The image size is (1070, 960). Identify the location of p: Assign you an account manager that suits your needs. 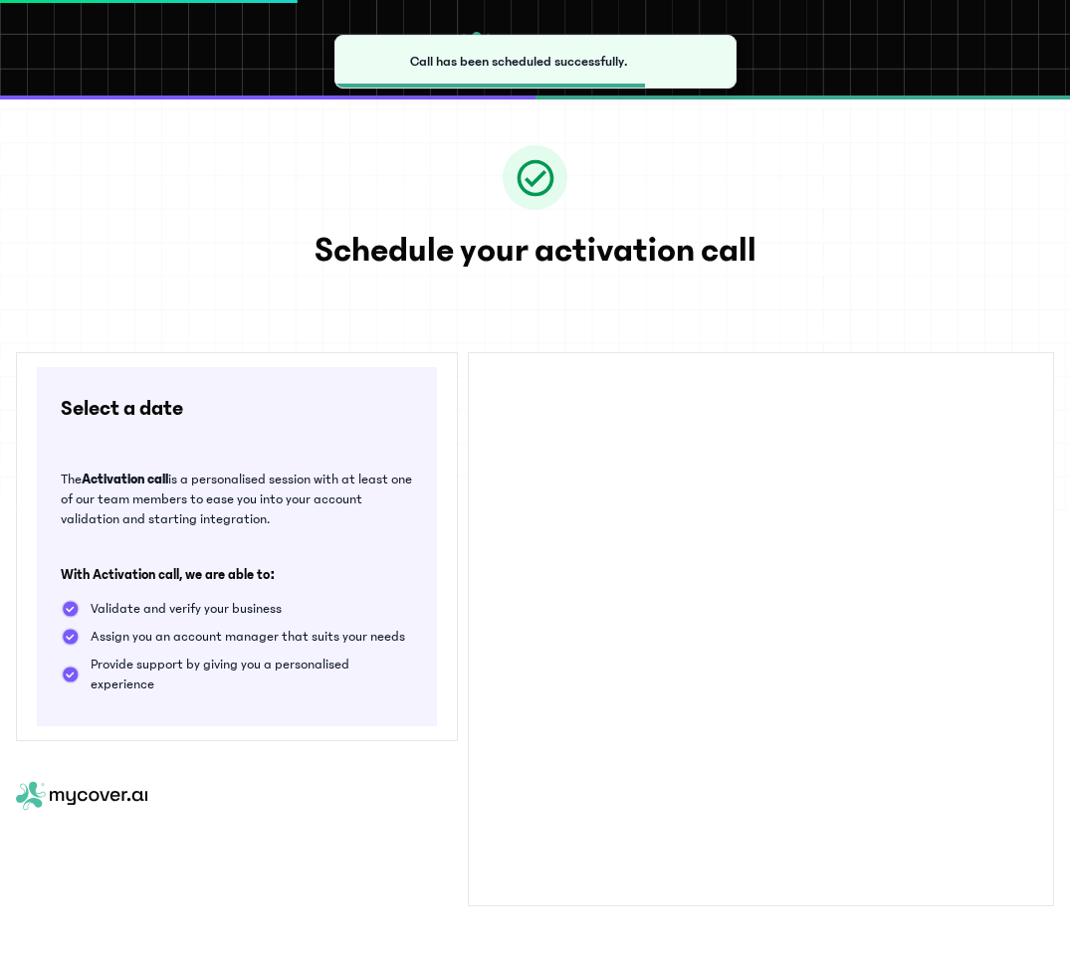
(248, 637).